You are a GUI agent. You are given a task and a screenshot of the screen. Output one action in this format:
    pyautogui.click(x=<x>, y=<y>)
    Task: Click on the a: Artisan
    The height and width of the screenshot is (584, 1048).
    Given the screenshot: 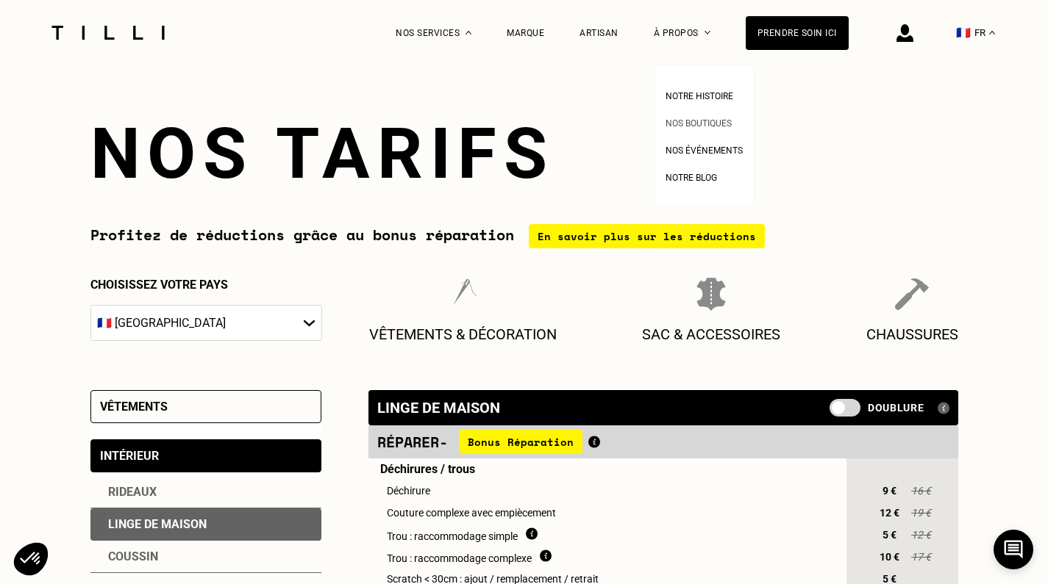 What is the action you would take?
    pyautogui.click(x=598, y=33)
    